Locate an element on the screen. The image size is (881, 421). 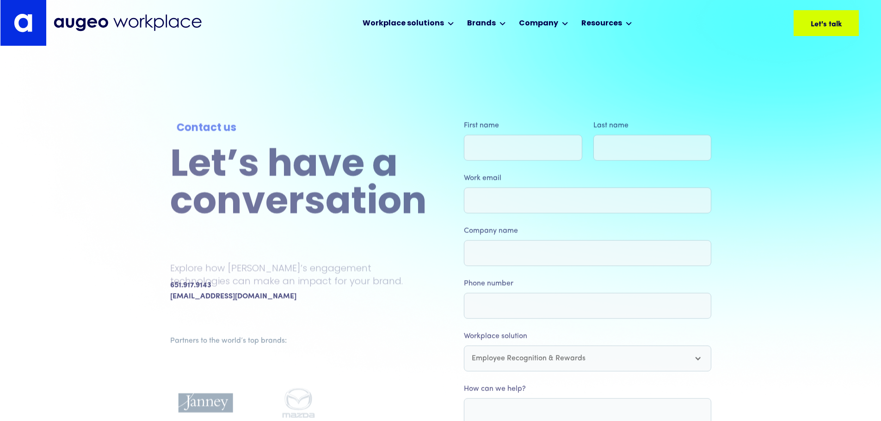
div: Company is located at coordinates (538, 24).